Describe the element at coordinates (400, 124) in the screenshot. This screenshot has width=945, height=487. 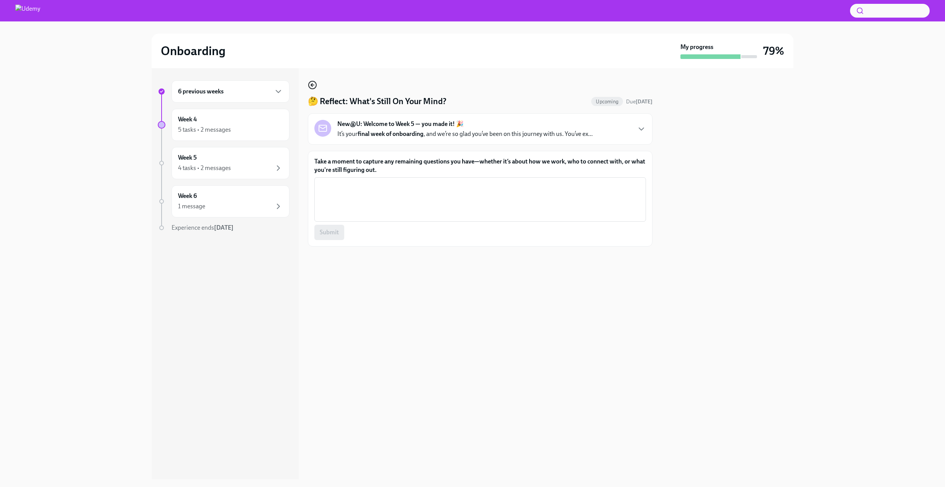
I see `strong: New@U: Welcome to Week 5 — you made it! 🎉` at that location.